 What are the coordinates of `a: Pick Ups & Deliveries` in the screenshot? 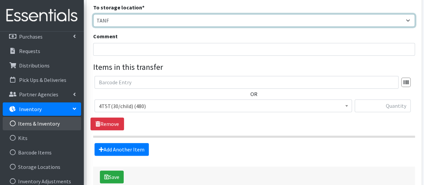 It's located at (42, 80).